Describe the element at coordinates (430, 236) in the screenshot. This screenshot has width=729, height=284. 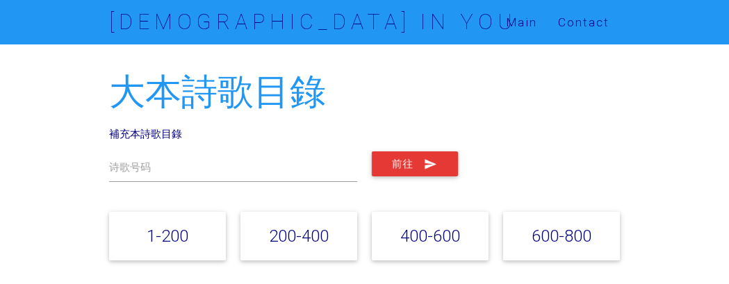
I see `a: 400-600` at that location.